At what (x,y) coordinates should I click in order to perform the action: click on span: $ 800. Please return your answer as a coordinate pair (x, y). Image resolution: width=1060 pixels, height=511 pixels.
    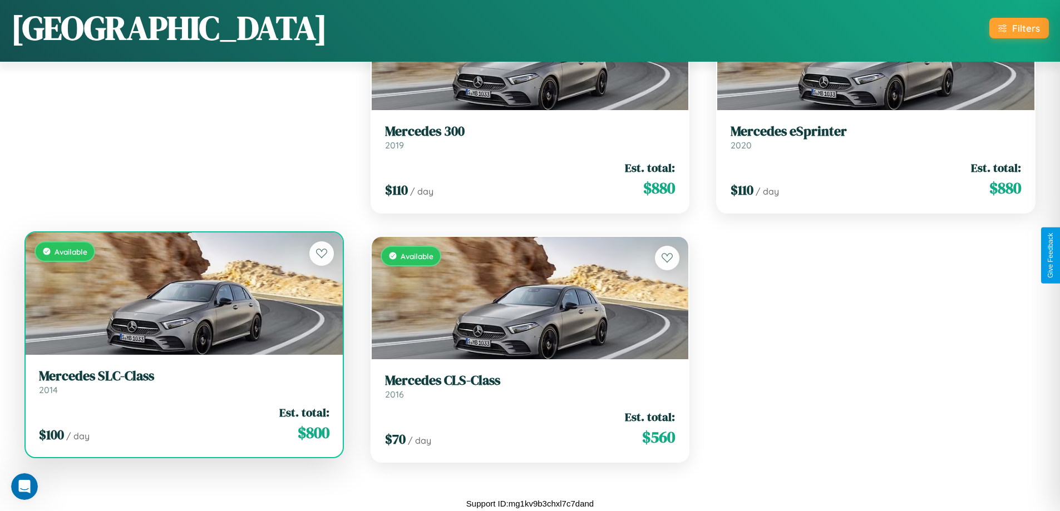
    Looking at the image, I should click on (313, 433).